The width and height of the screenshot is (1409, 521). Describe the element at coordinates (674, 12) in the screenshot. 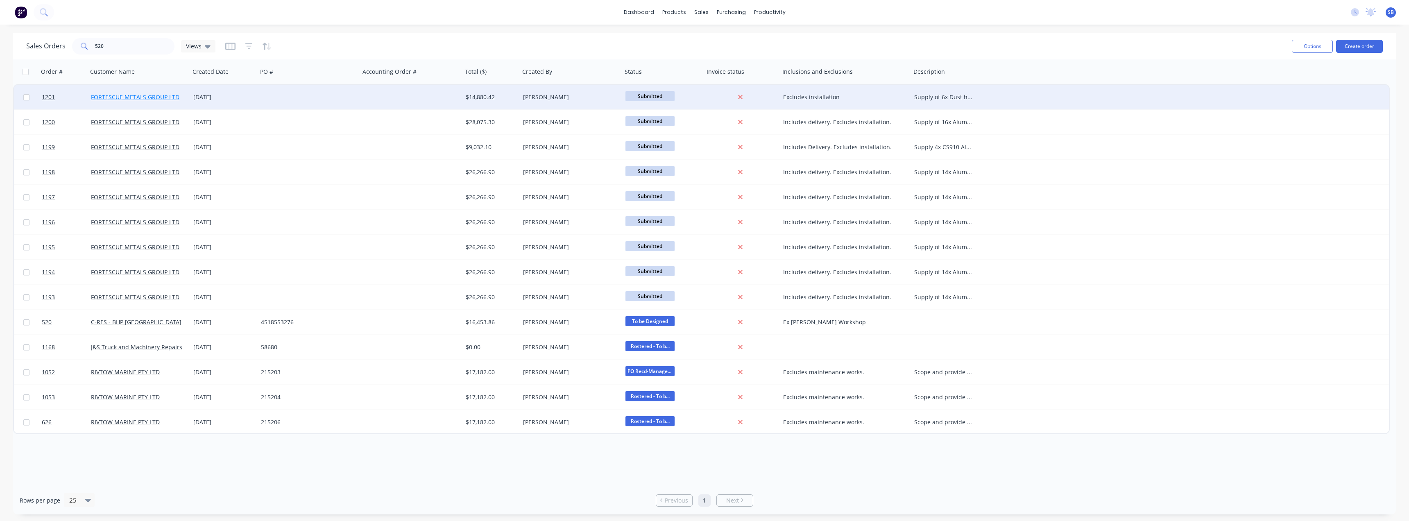

I see `div: products` at that location.